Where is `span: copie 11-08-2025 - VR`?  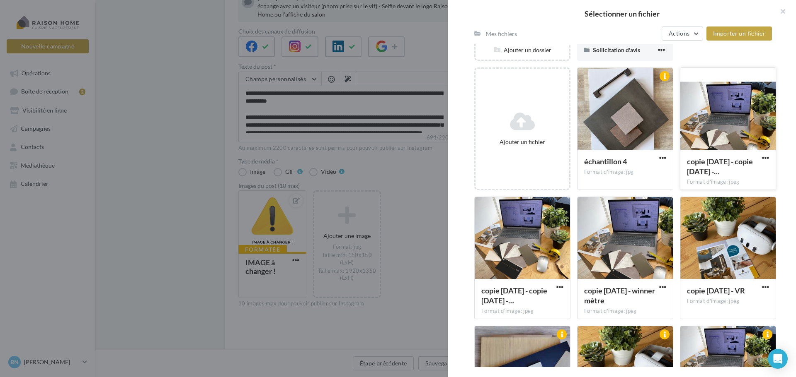
span: copie 11-08-2025 - VR is located at coordinates (716, 291).